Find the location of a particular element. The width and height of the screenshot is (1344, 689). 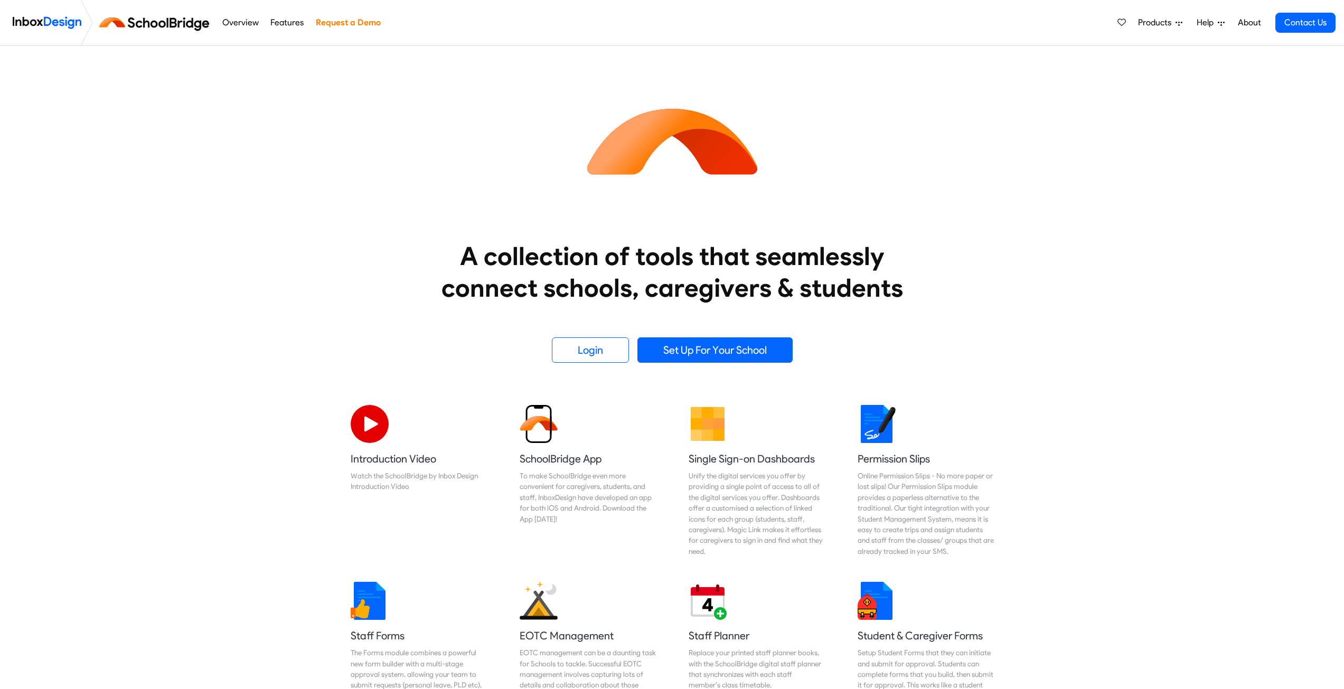

img: 2022_07_11_icon_video_playback.svg is located at coordinates (370, 424).